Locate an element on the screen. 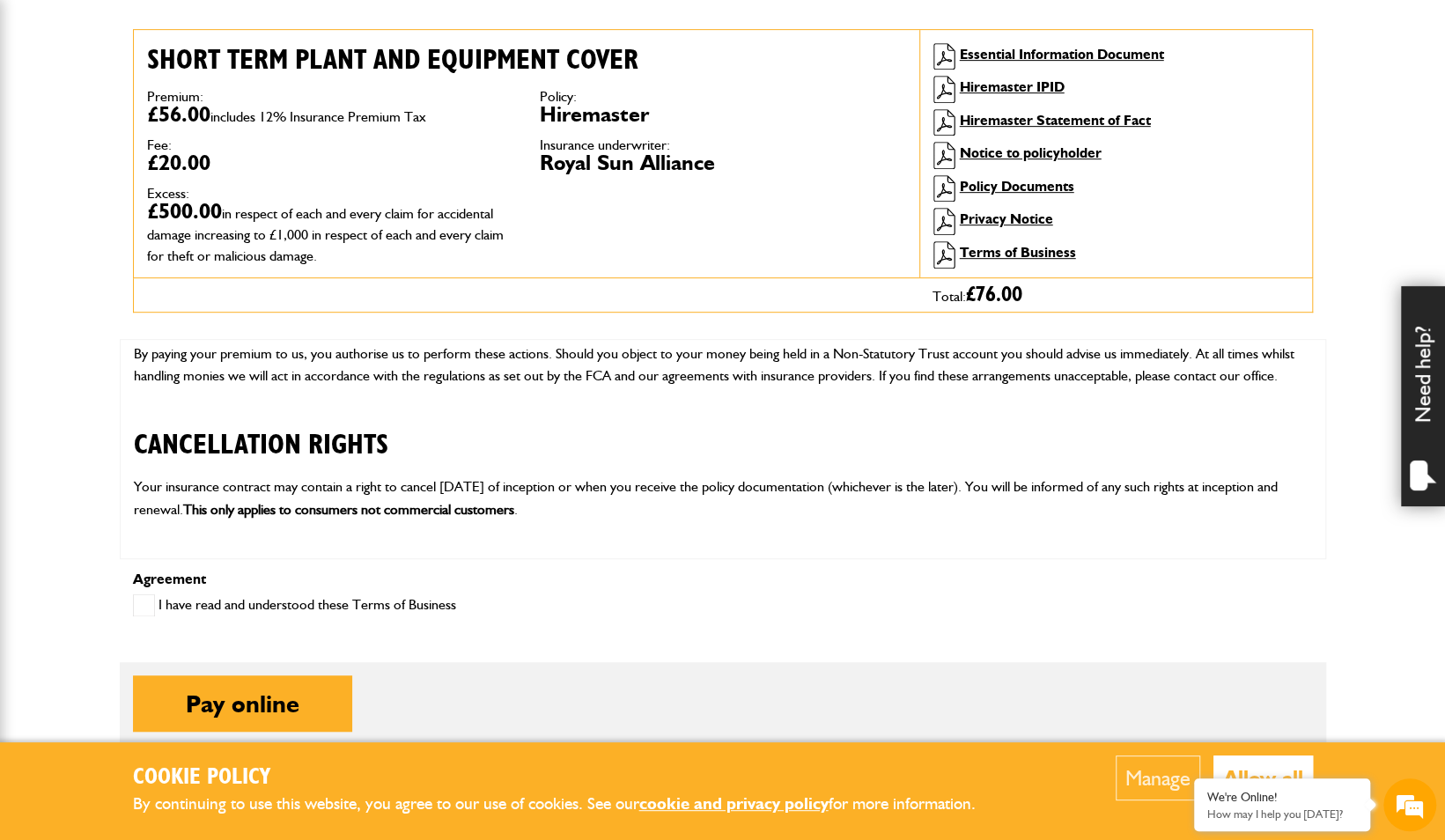  dd: Royal Sun Alliance is located at coordinates (723, 162).